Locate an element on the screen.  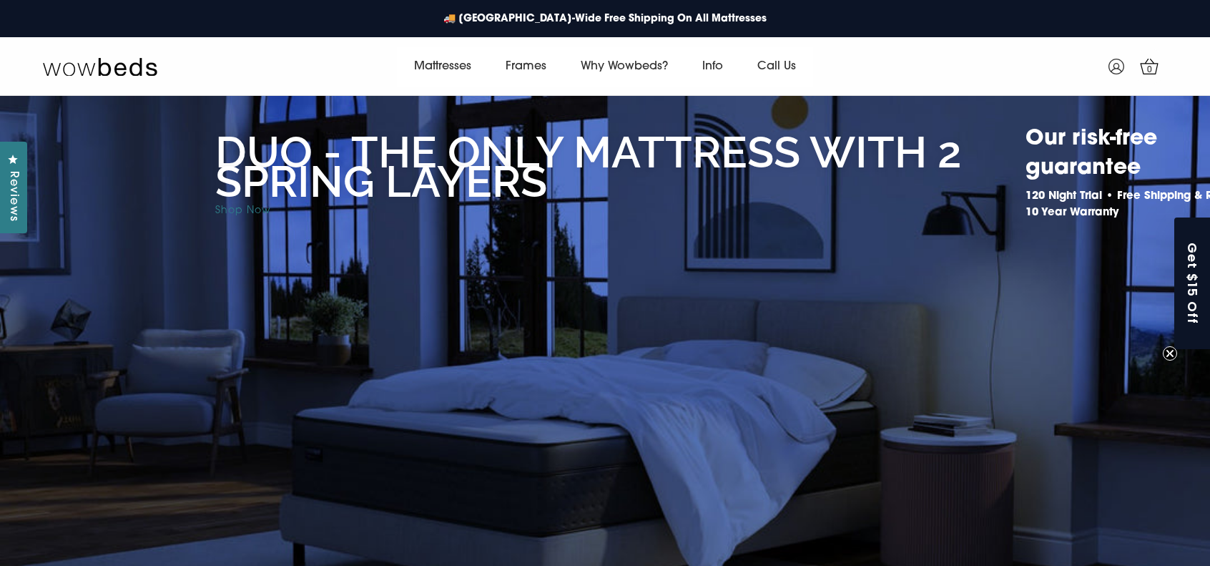
img: Wow Beds Logo is located at coordinates (100, 67).